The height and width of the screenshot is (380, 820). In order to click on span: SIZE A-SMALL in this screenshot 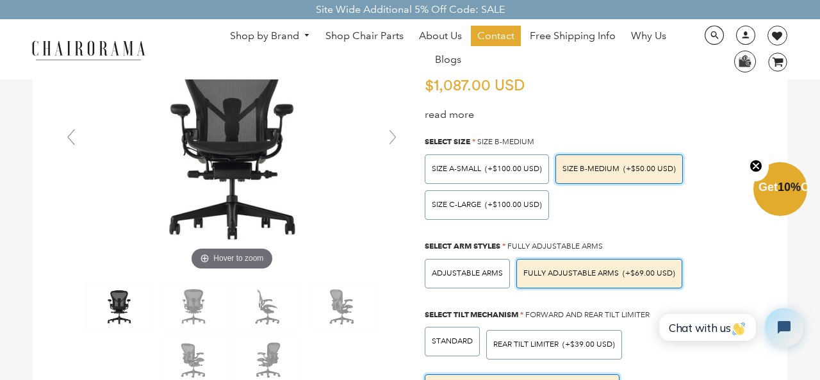, I will do `click(456, 168)`.